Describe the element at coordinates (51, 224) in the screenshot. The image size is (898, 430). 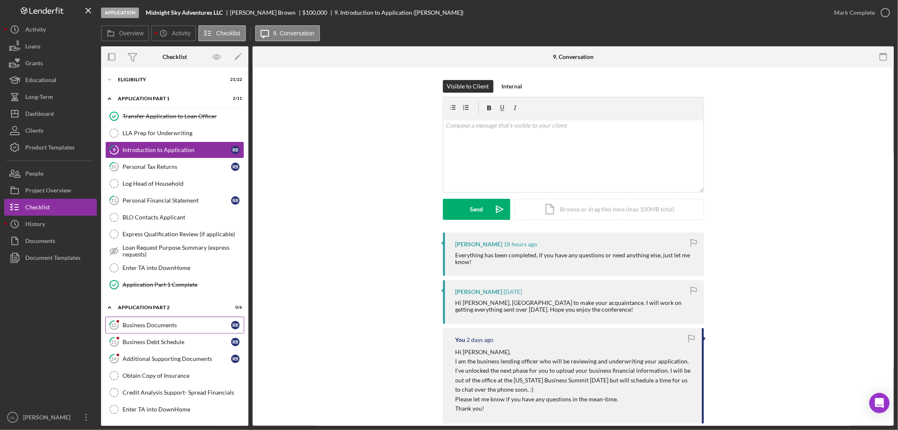
I see `a: History` at that location.